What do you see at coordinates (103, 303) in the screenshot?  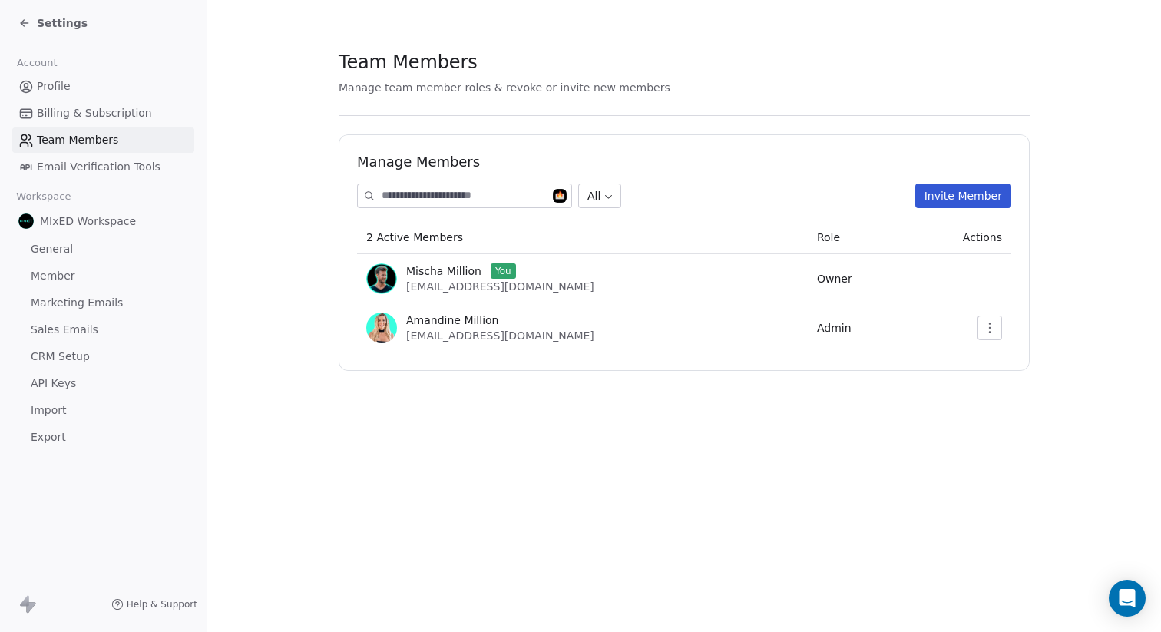 I see `a: Marketing Emails` at bounding box center [103, 303].